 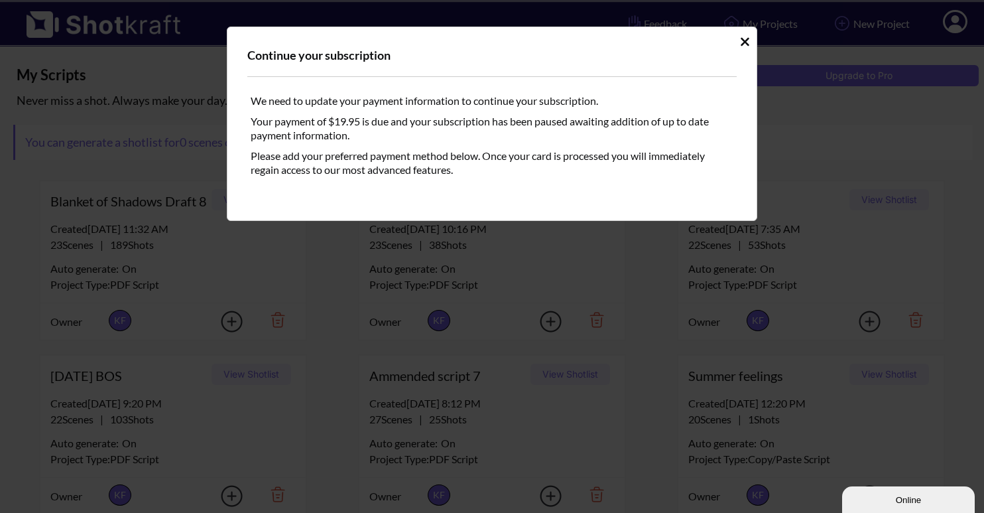 I want to click on div: Online, so click(x=66, y=16).